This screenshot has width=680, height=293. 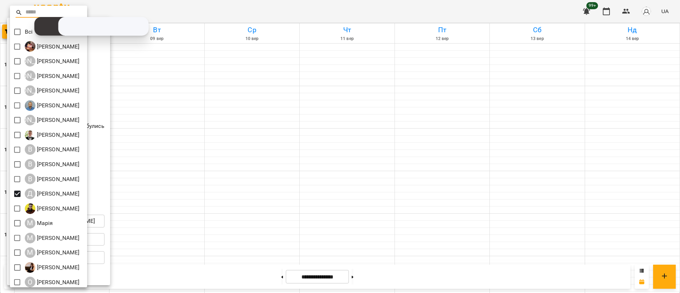 What do you see at coordinates (52, 252) in the screenshot?
I see `div: Михайло Поліщук` at bounding box center [52, 252].